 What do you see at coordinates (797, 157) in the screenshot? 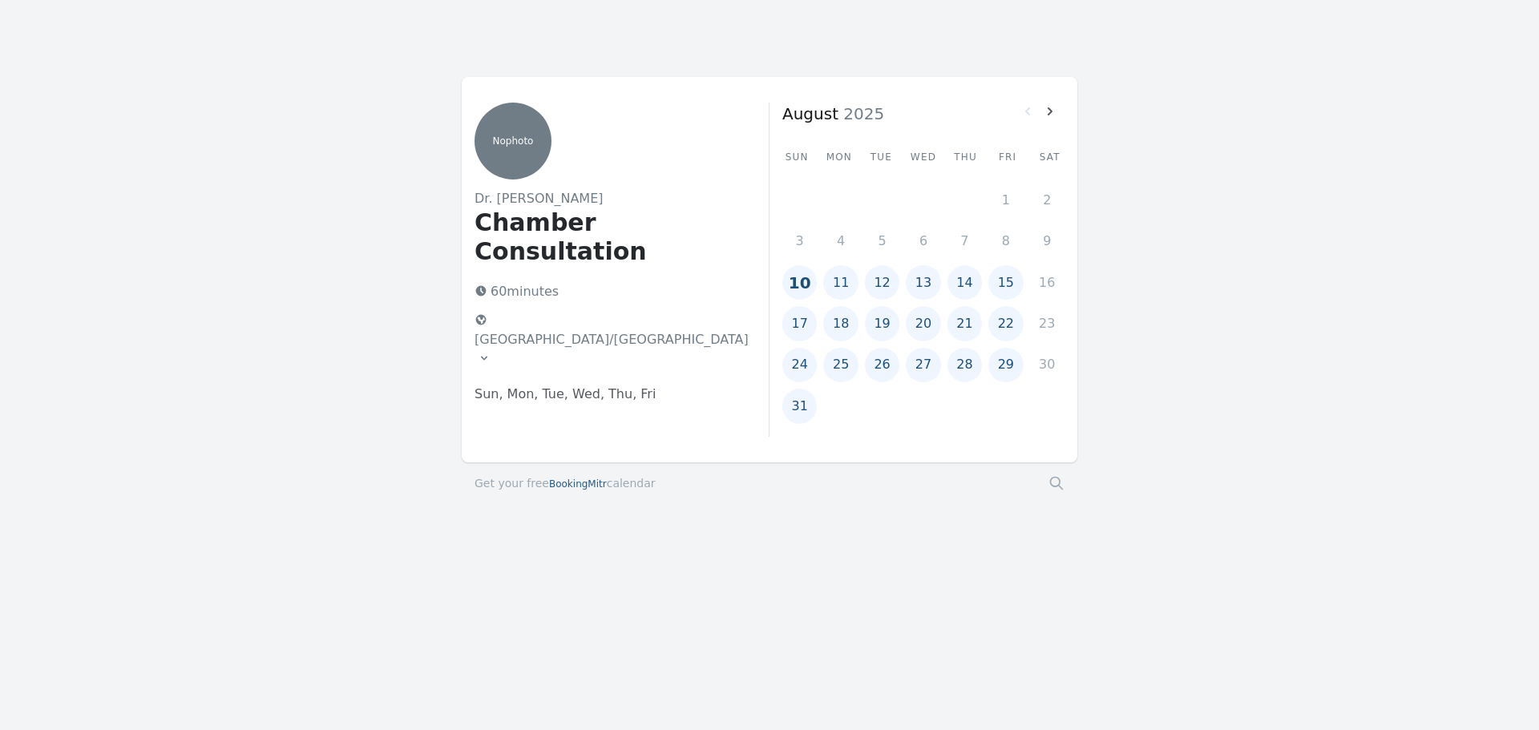
I see `div: Sun` at bounding box center [797, 157].